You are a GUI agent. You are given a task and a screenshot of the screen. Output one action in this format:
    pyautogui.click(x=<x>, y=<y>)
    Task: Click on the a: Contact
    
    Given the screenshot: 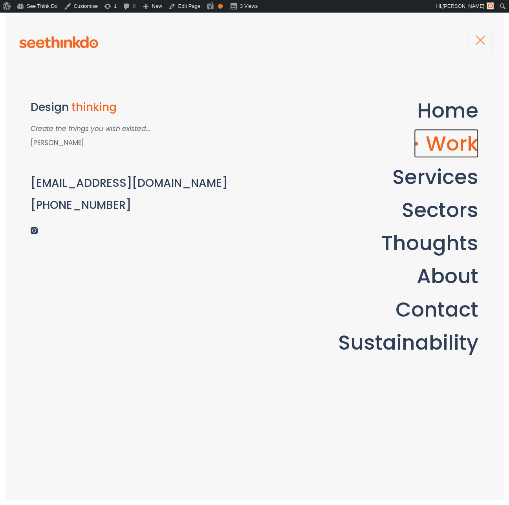 What is the action you would take?
    pyautogui.click(x=431, y=309)
    